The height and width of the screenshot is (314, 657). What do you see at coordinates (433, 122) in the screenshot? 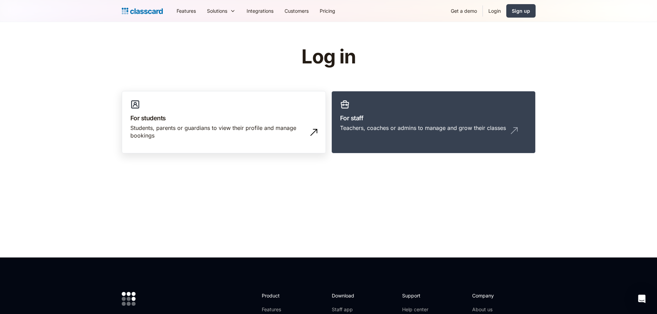
I see `a: For staffTeachers, coaches or admins to manage and grow their classes` at bounding box center [433, 122].